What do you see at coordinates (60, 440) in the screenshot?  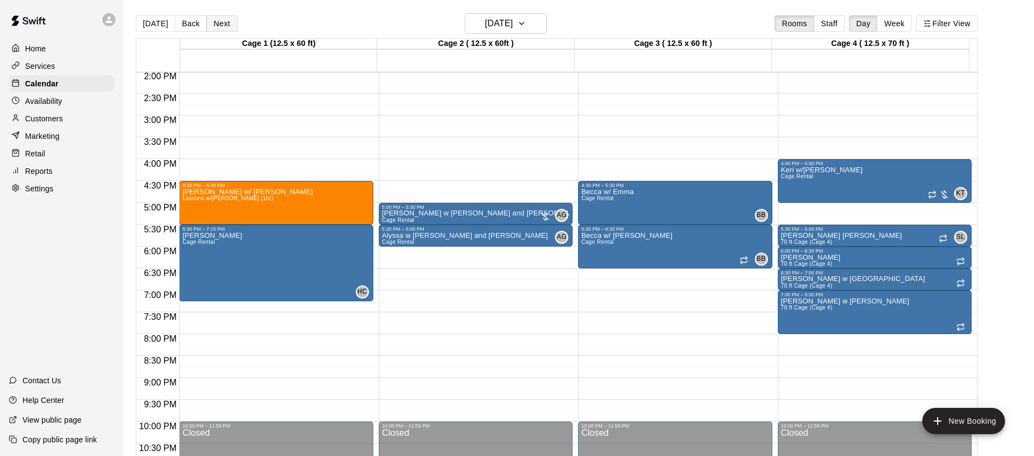 I see `p: Copy public page link` at bounding box center [60, 440].